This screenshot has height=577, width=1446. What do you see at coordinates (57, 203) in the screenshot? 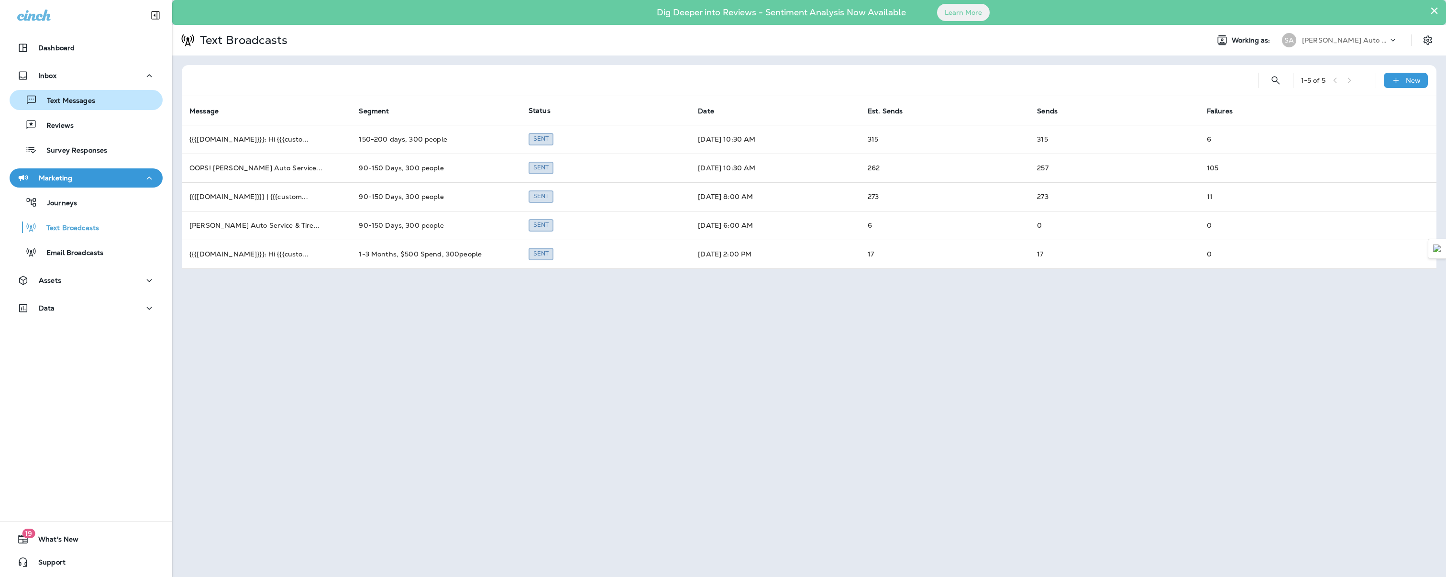
I see `p: Journeys` at bounding box center [57, 203].